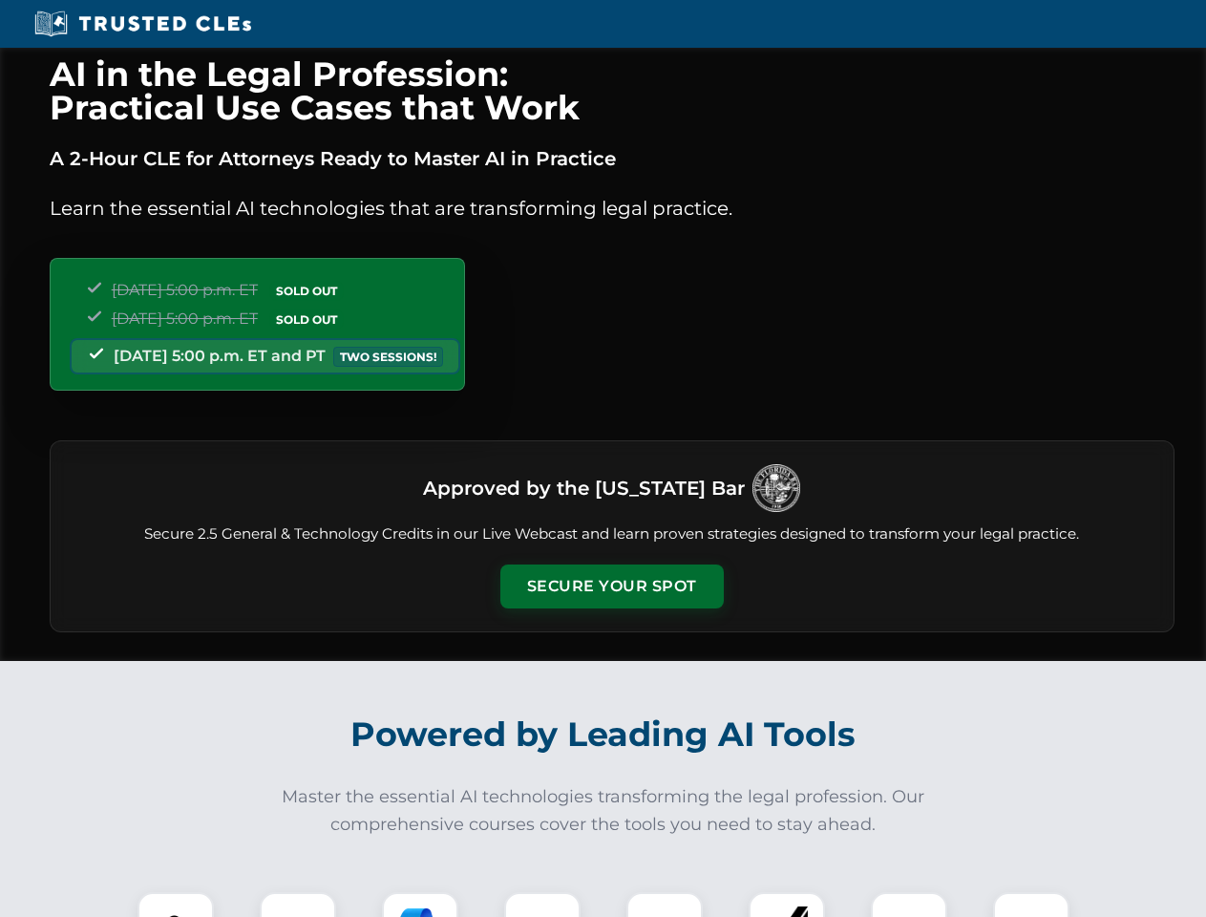 The height and width of the screenshot is (917, 1206). I want to click on p: A 2-Hour CLE for Attorneys Ready to Master AI in Practice, so click(612, 159).